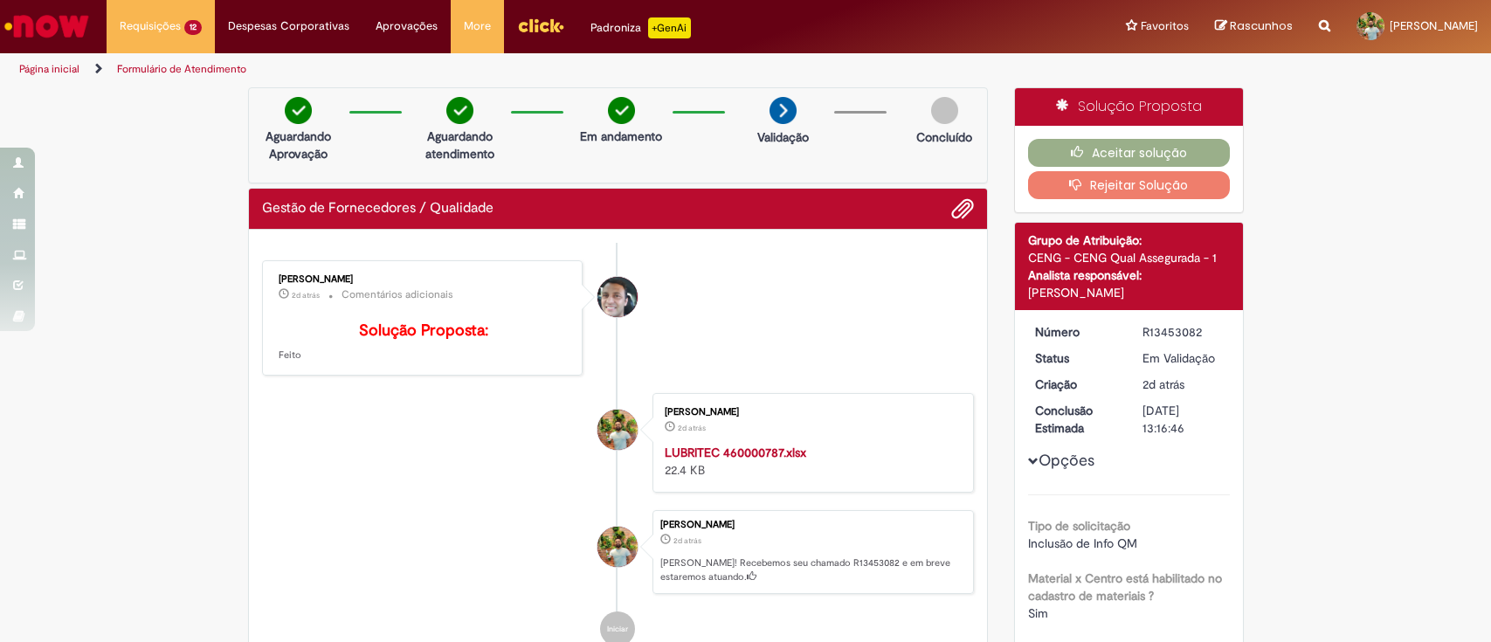  I want to click on a: Formulário de Atendimento, so click(182, 69).